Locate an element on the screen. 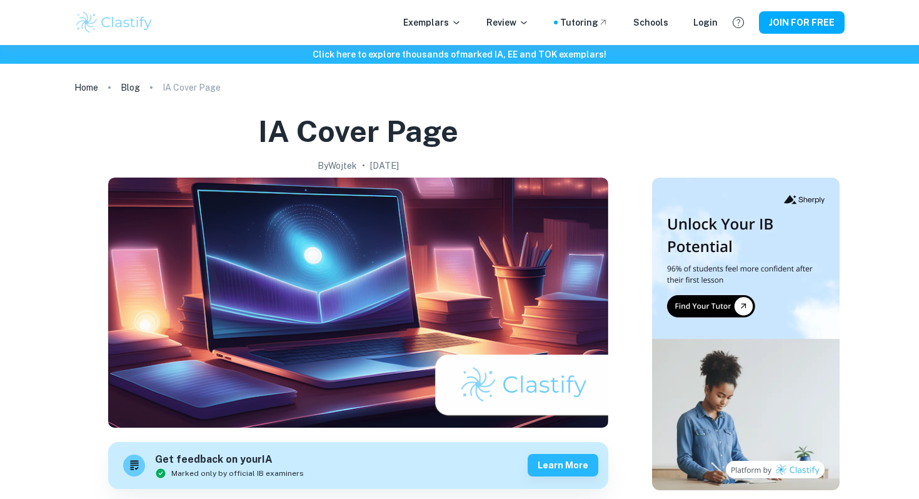  a: Tutoring is located at coordinates (584, 22).